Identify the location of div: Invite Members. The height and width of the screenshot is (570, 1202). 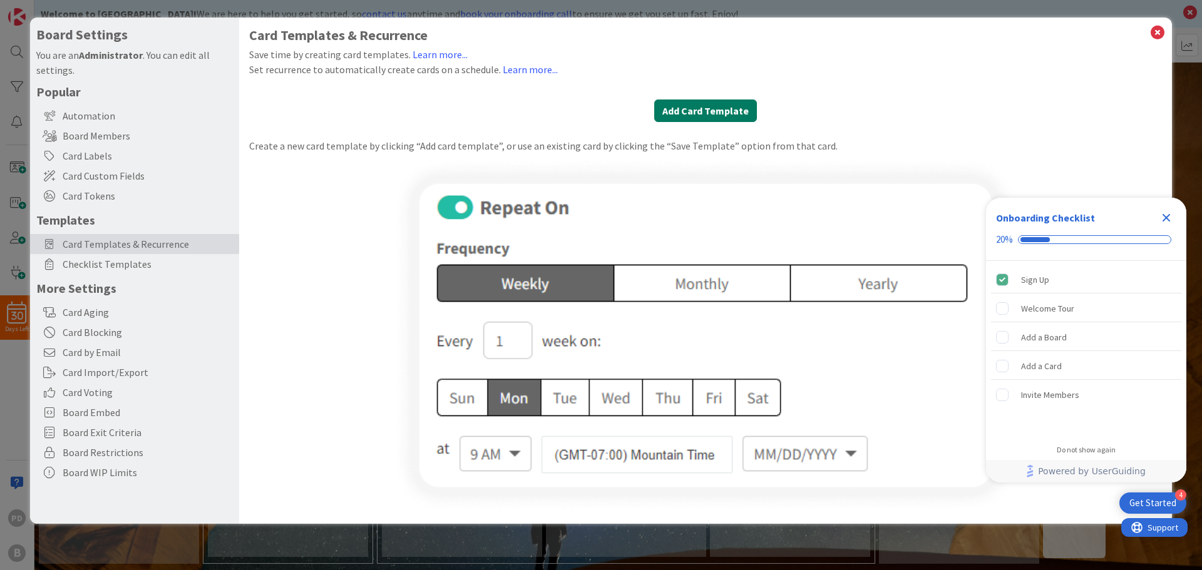
(1050, 395).